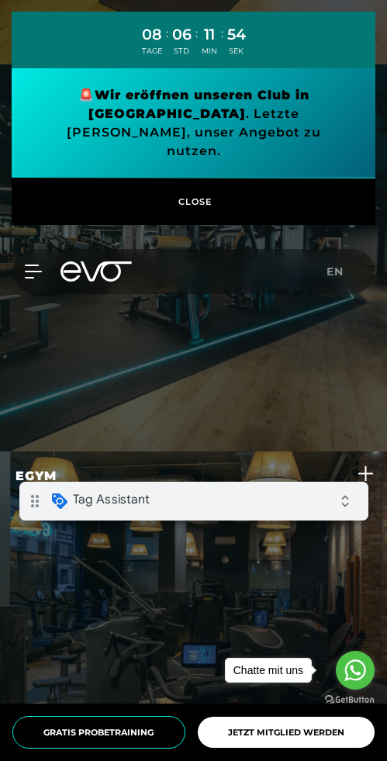 The height and width of the screenshot is (761, 387). I want to click on i: Fehlerbehebungssymbol minimieren, so click(326, 19).